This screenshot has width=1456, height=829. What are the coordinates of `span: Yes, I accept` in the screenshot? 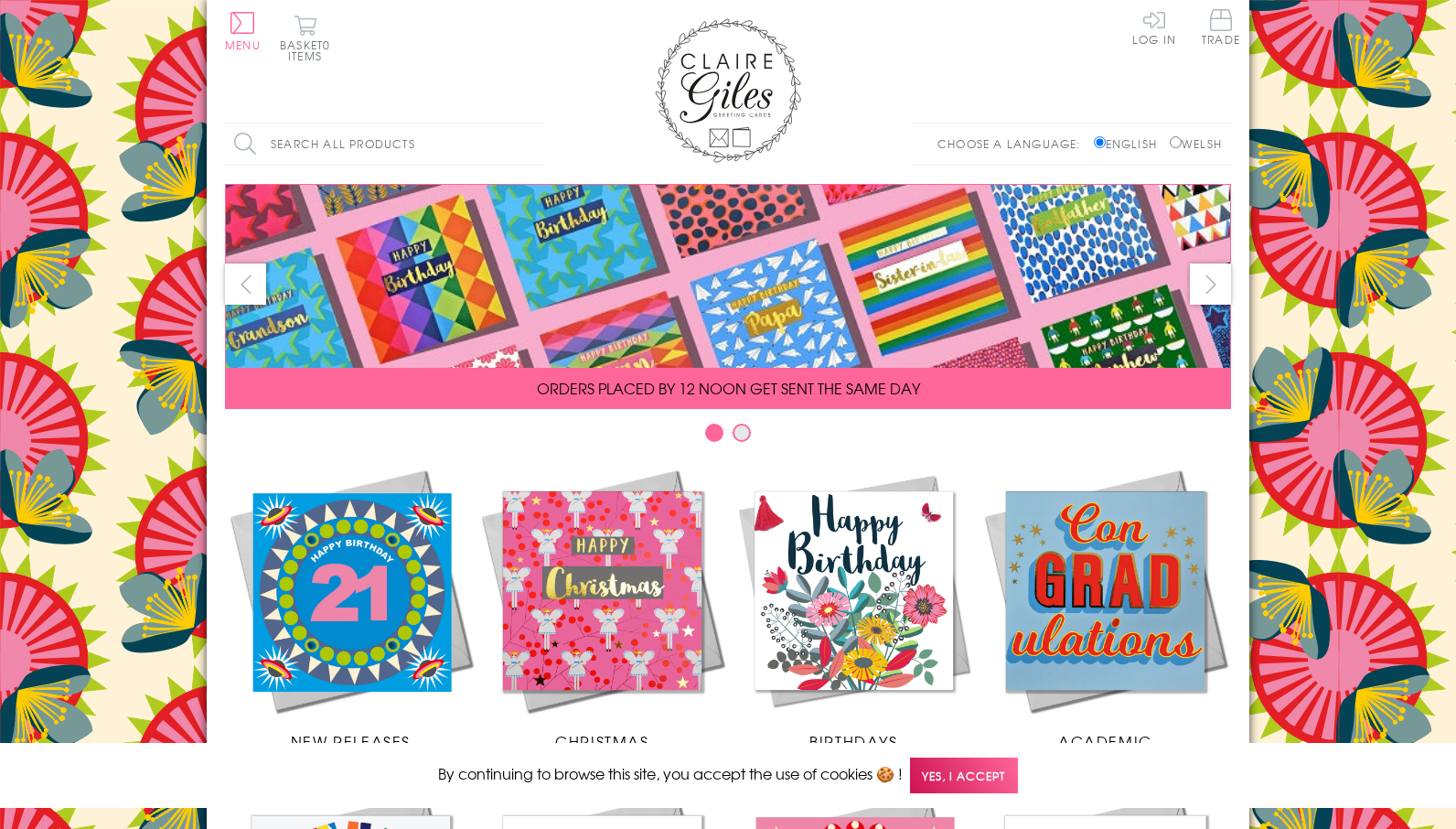 It's located at (964, 775).